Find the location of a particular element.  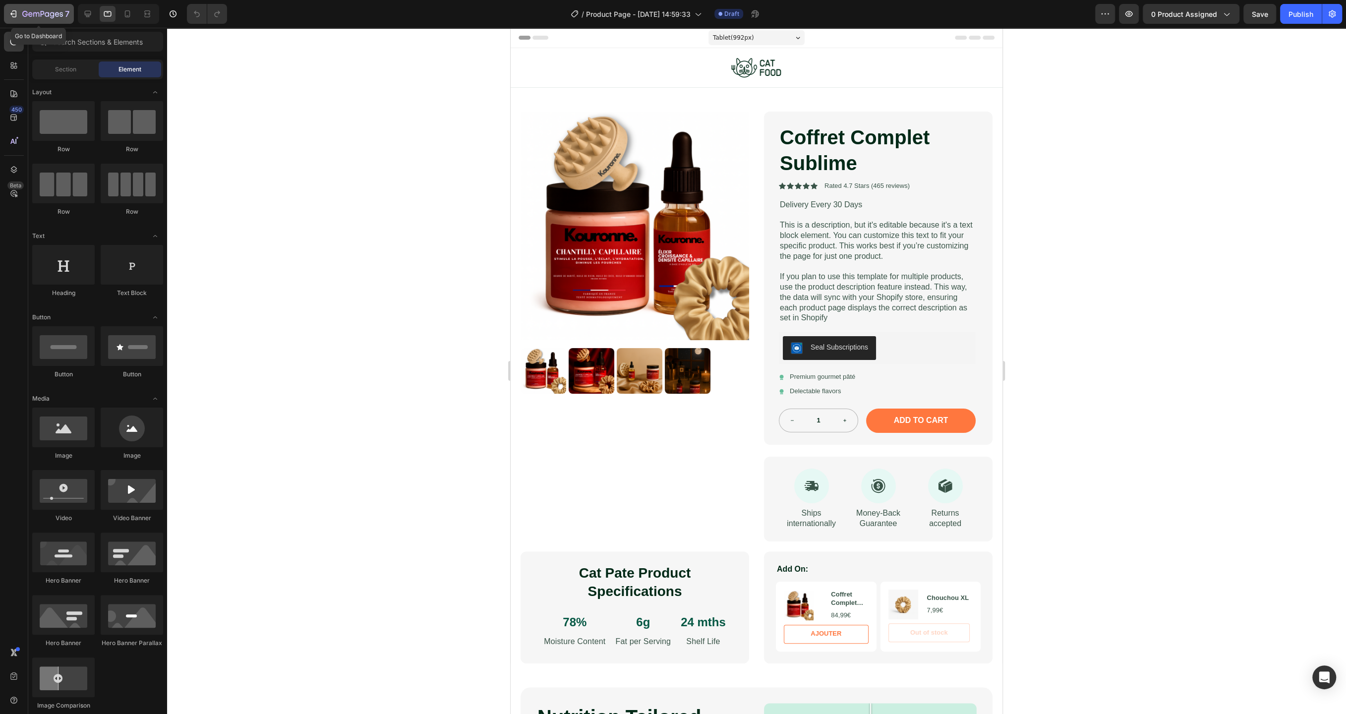

button: Save is located at coordinates (1260, 14).